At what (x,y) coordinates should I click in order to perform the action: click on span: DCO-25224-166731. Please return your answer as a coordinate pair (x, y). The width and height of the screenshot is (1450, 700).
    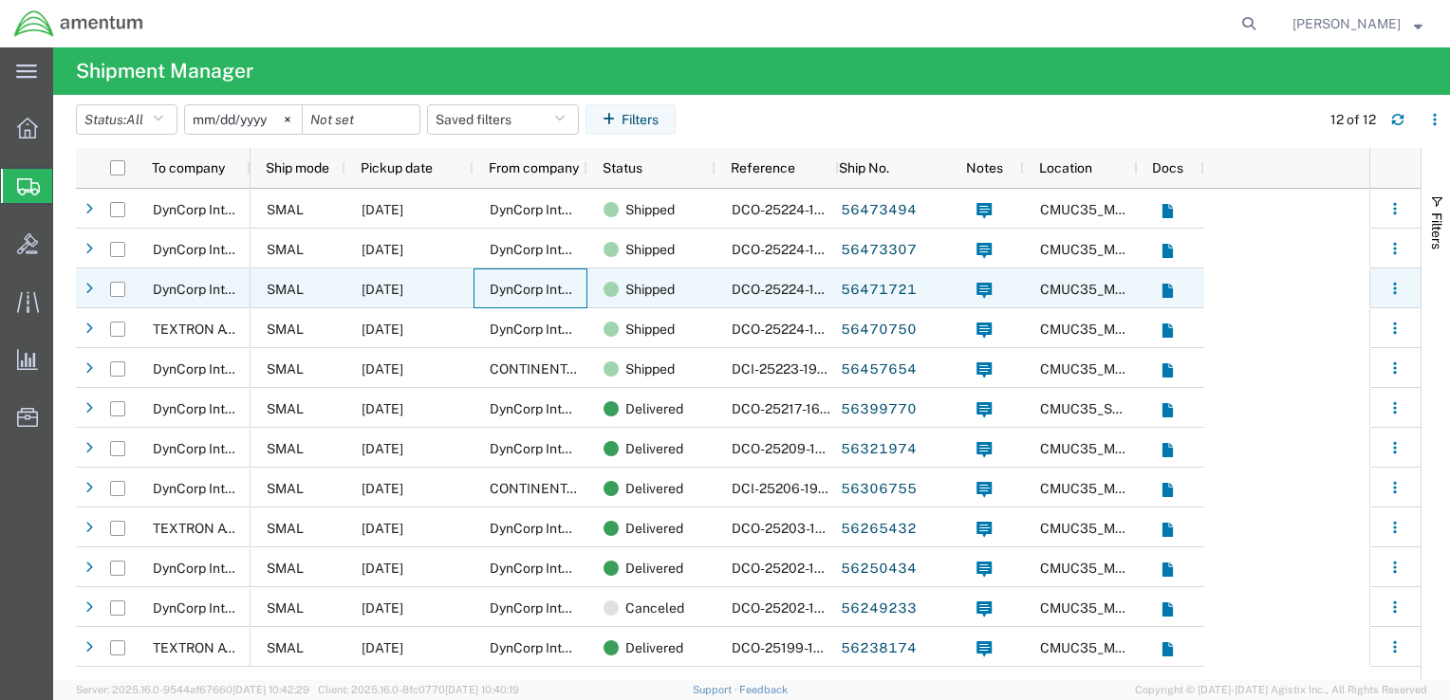
    Looking at the image, I should click on (792, 210).